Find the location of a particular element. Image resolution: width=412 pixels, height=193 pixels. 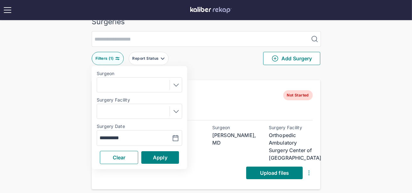

button: Apply is located at coordinates (160, 157).